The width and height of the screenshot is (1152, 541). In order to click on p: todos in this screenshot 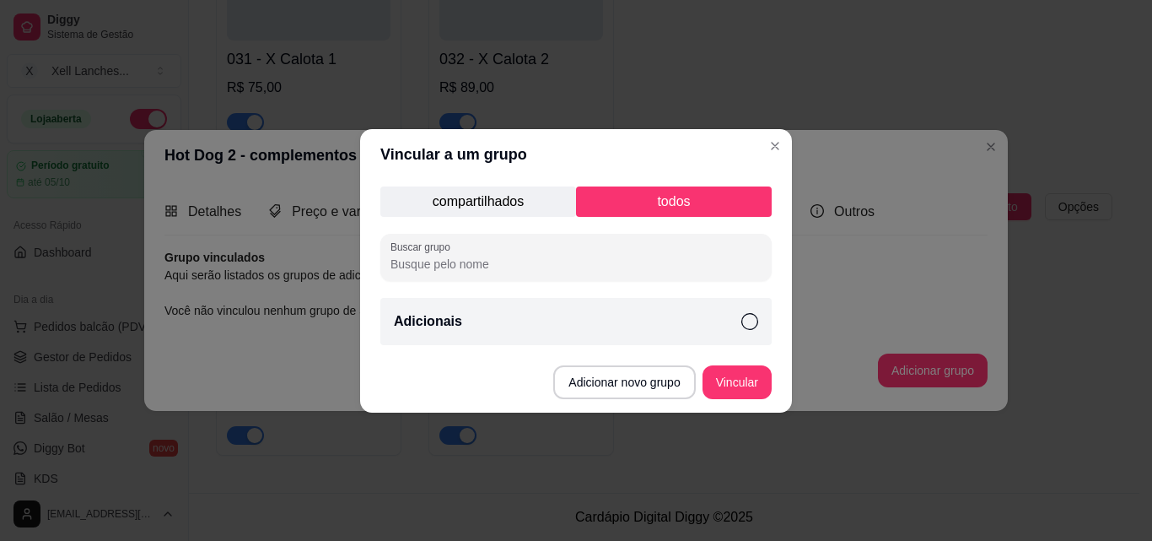, I will do `click(674, 202)`.